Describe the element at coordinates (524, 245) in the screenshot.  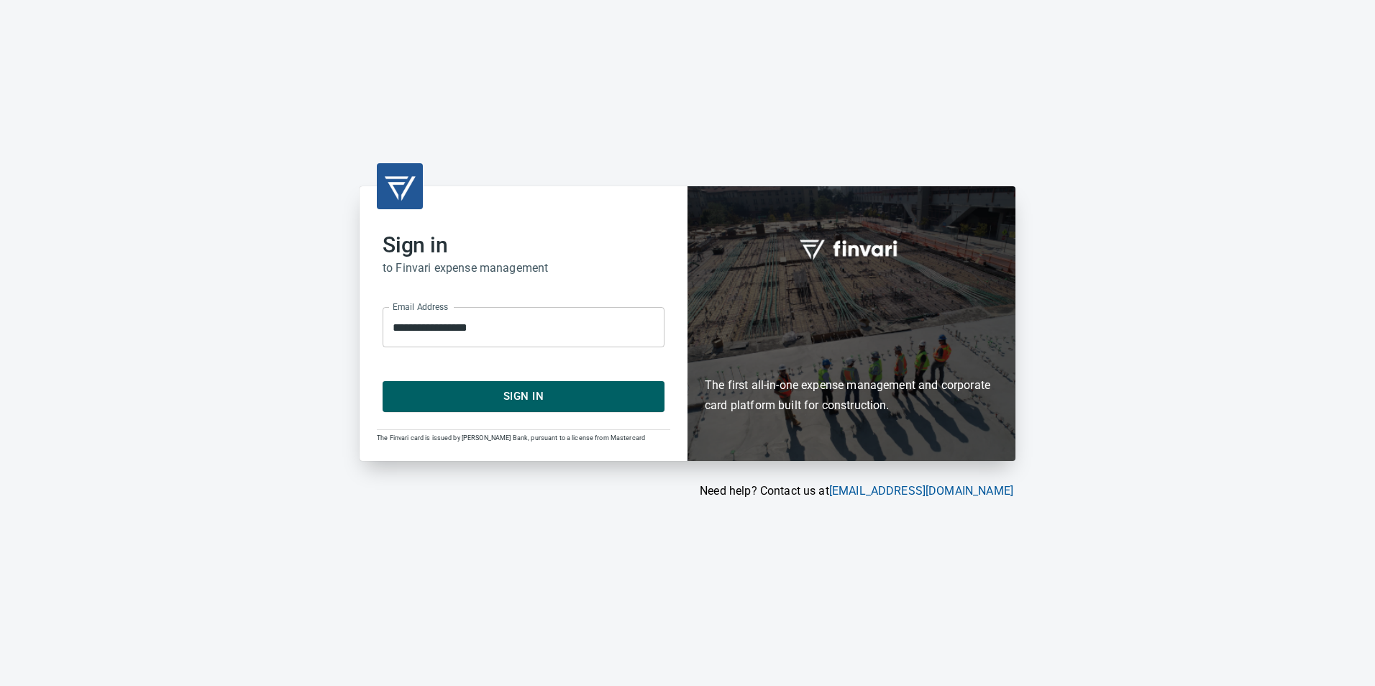
I see `h2: Sign in` at that location.